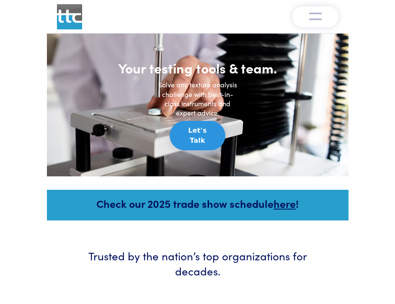  What do you see at coordinates (316, 17) in the screenshot?
I see `button: Toggle navigation` at bounding box center [316, 17].